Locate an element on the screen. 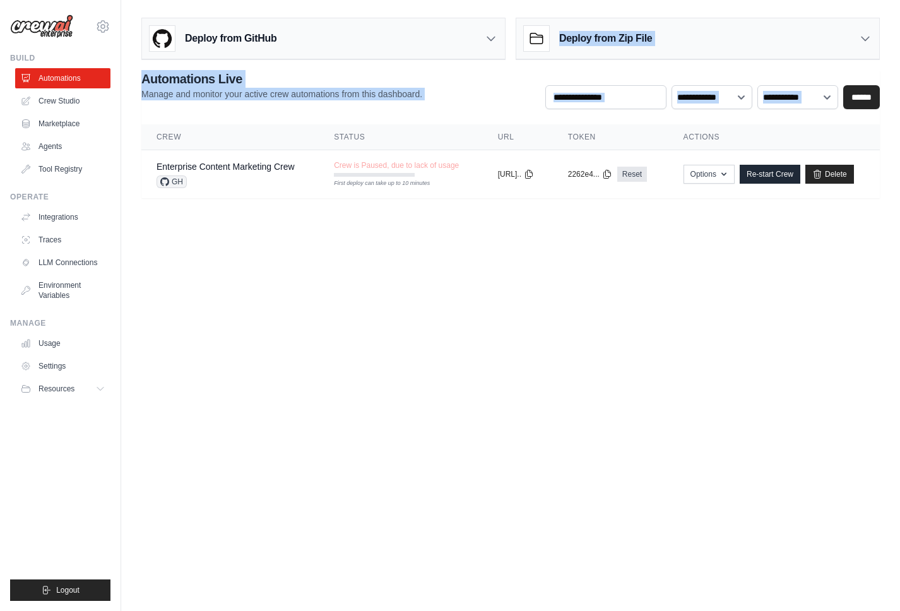  a: Crew Studio is located at coordinates (63, 101).